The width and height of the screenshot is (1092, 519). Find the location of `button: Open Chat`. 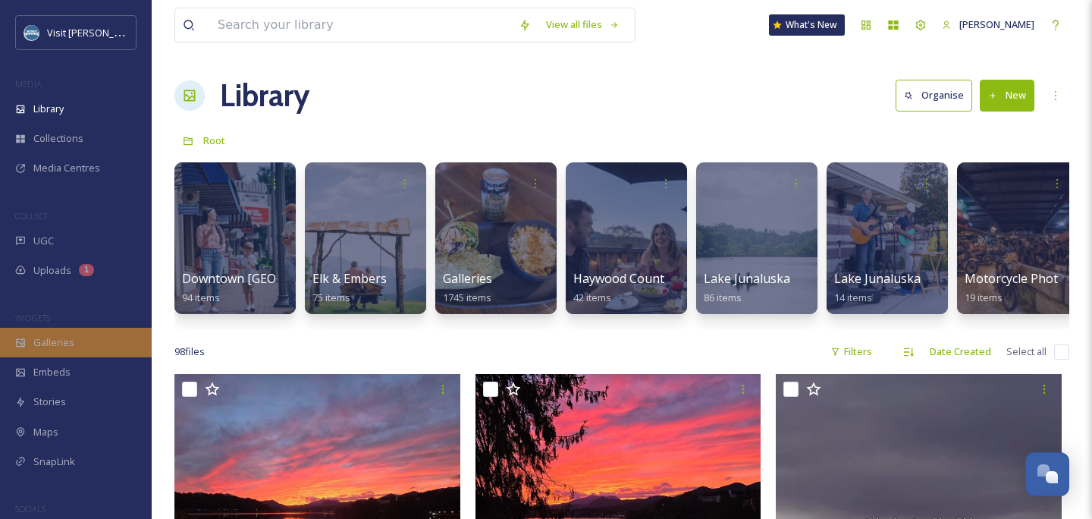

button: Open Chat is located at coordinates (1047, 474).